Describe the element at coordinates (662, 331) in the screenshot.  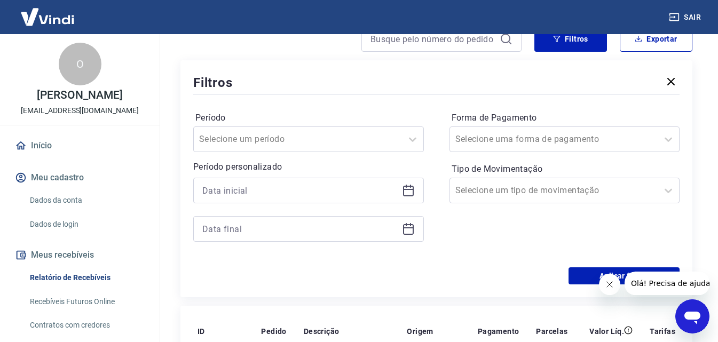
I see `p: Tarifas` at that location.